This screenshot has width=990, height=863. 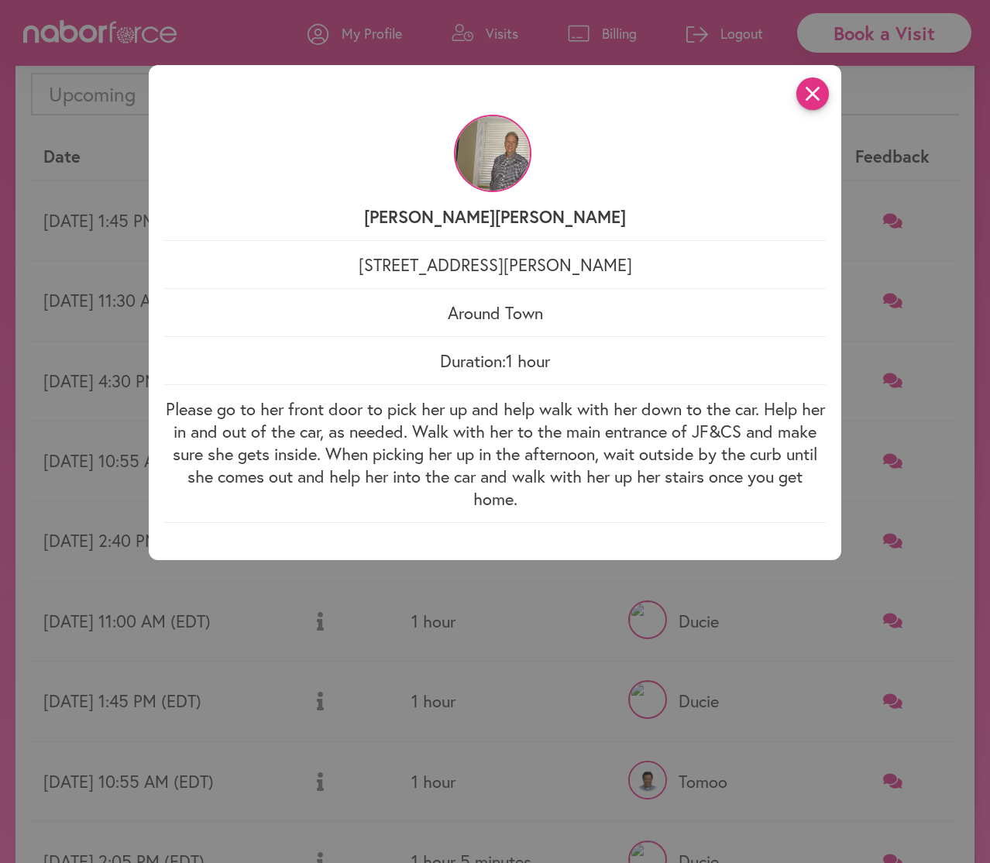 What do you see at coordinates (493, 153) in the screenshot?
I see `img: uO9lBQdmSAKJJyDVnUlj` at bounding box center [493, 153].